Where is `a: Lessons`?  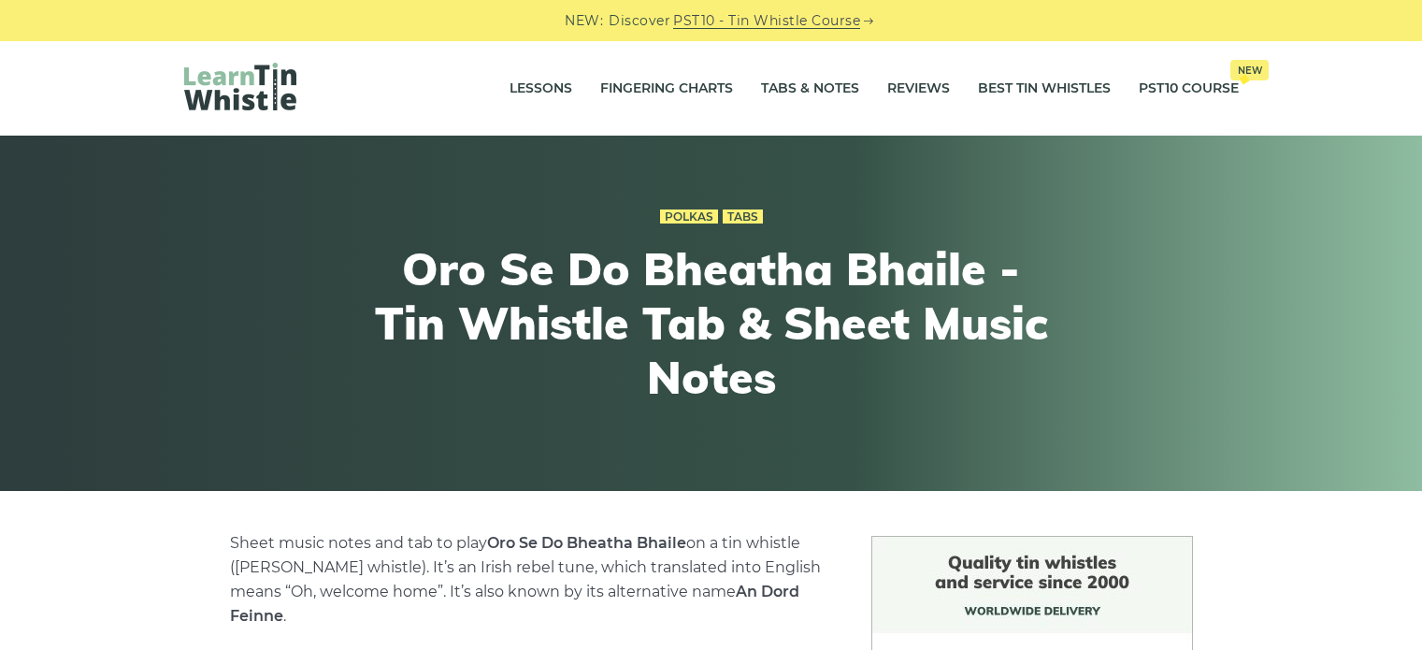 a: Lessons is located at coordinates (540, 89).